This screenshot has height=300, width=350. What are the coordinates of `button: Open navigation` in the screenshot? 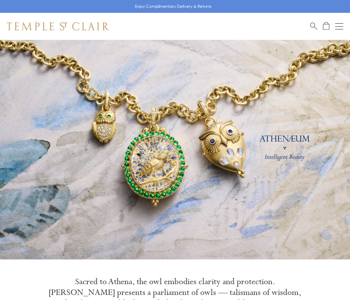 It's located at (339, 26).